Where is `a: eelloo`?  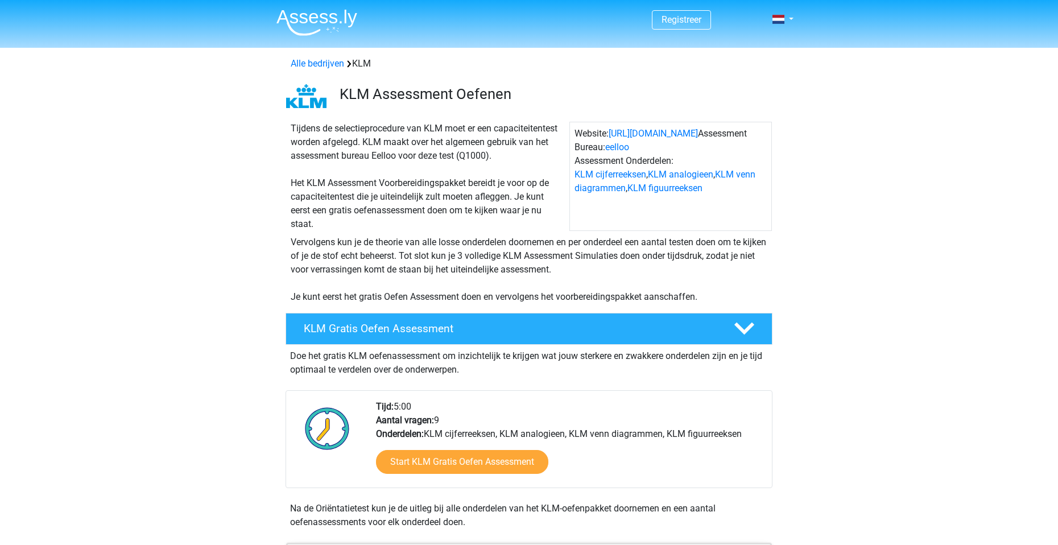 a: eelloo is located at coordinates (617, 147).